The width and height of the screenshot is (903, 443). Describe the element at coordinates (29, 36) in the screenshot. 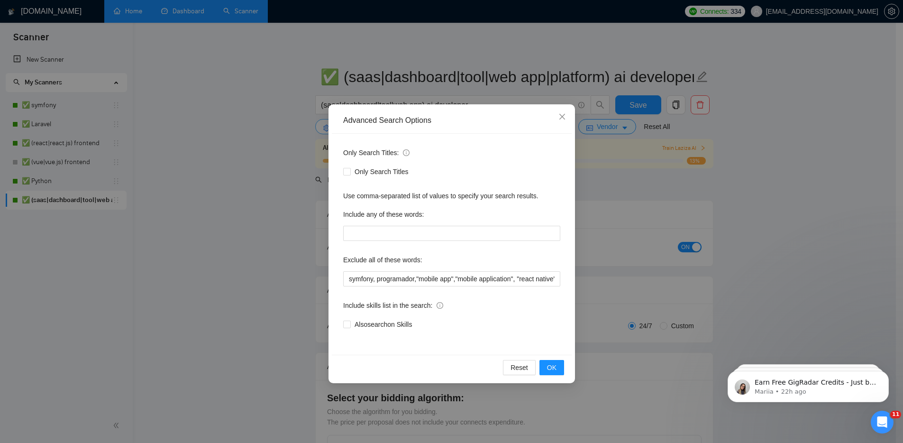

I see `img: Profile image for Mariia` at that location.